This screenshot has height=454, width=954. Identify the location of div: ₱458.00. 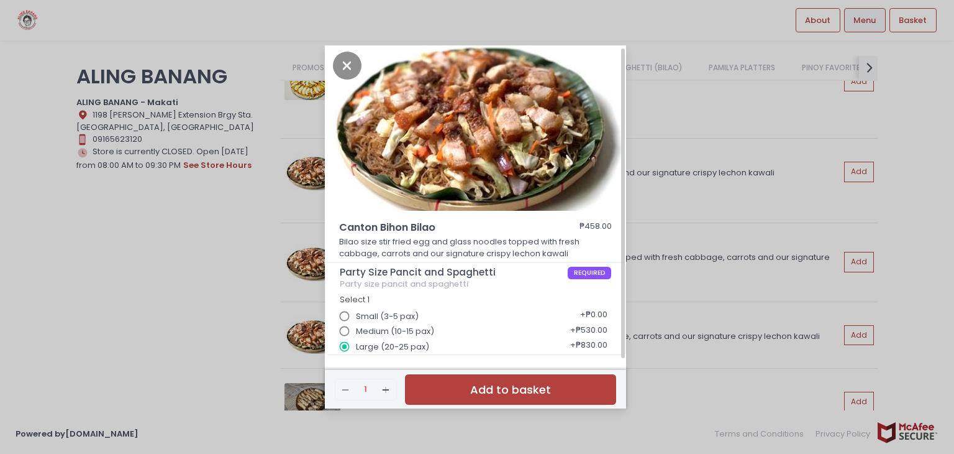
(596, 227).